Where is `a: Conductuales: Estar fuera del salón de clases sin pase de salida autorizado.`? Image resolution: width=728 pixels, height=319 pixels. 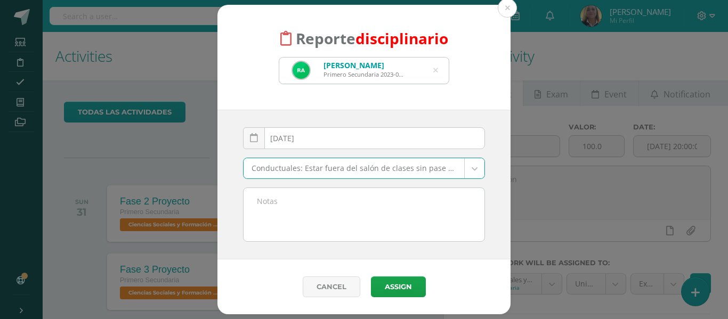 a: Conductuales: Estar fuera del salón de clases sin pase de salida autorizado. is located at coordinates (364, 168).